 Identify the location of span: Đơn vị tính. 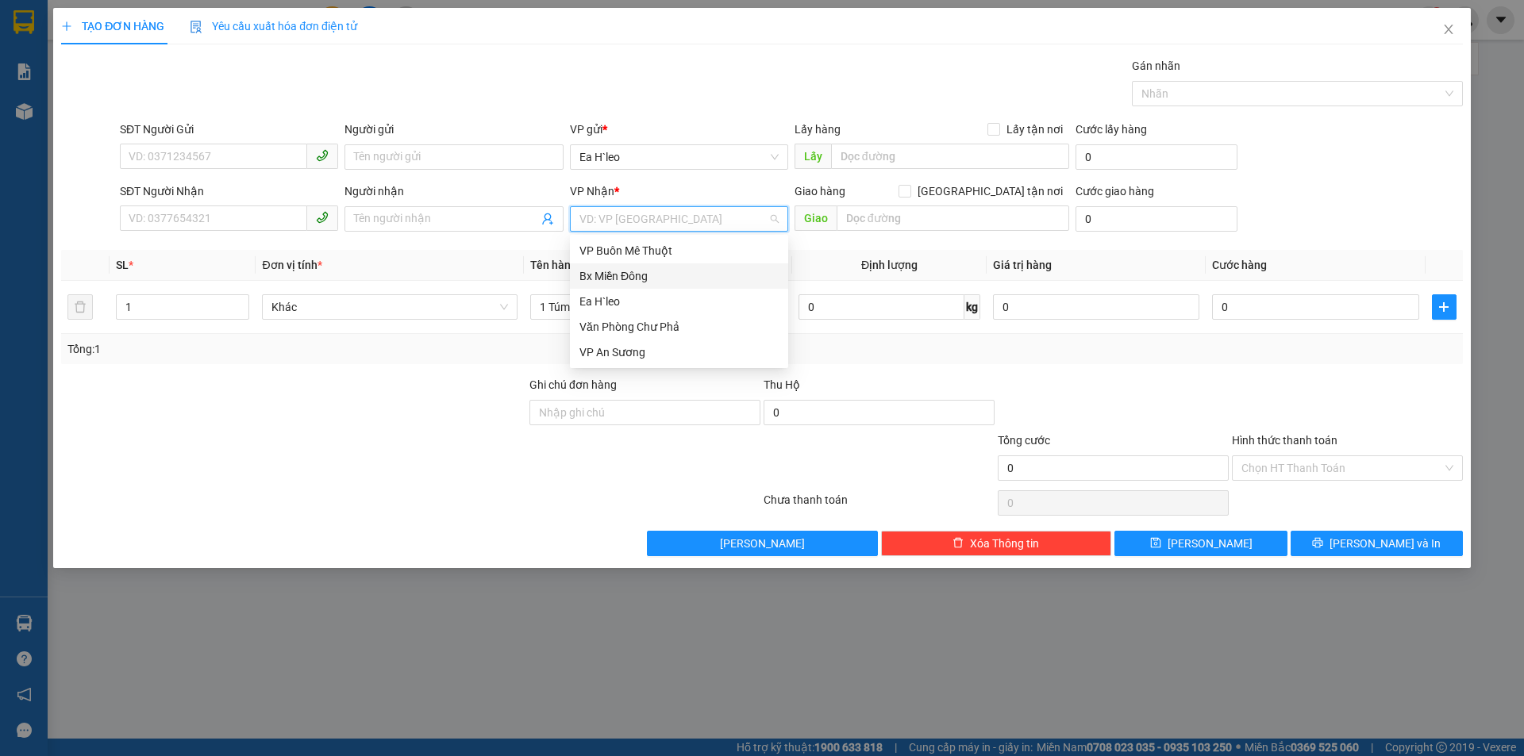
(291, 265).